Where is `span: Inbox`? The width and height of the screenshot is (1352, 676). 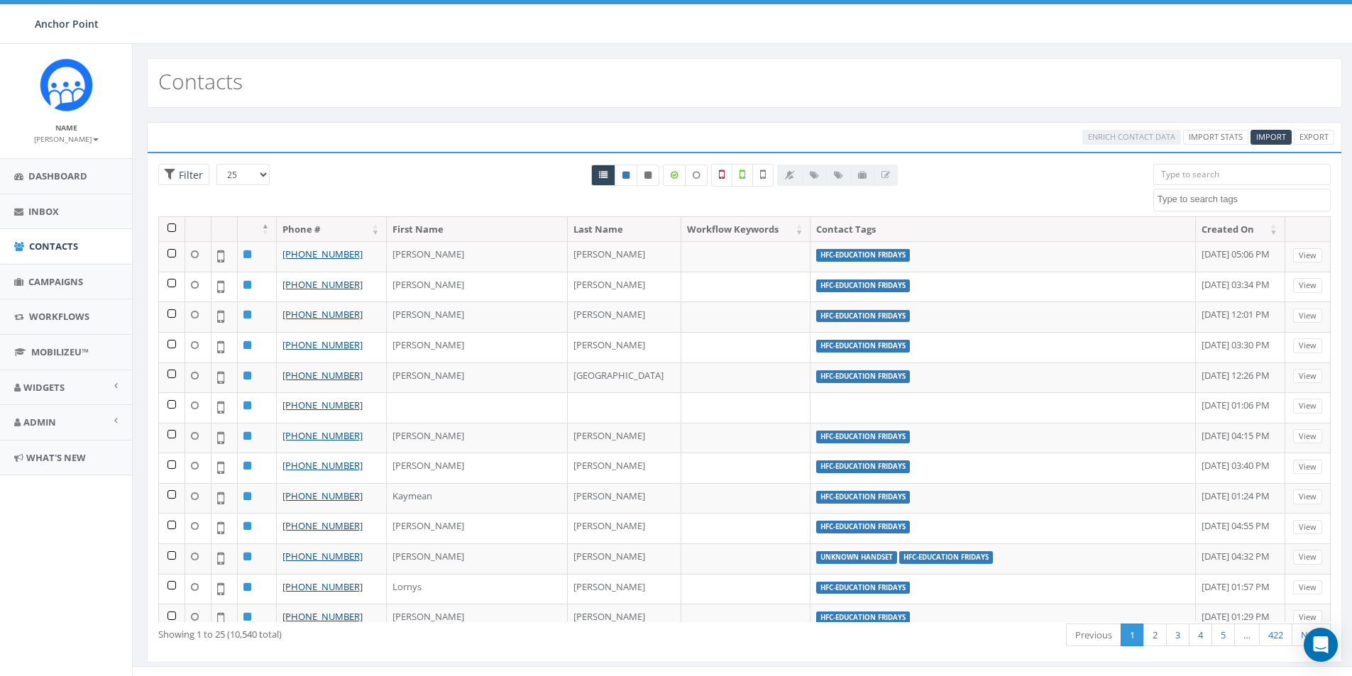
span: Inbox is located at coordinates (43, 211).